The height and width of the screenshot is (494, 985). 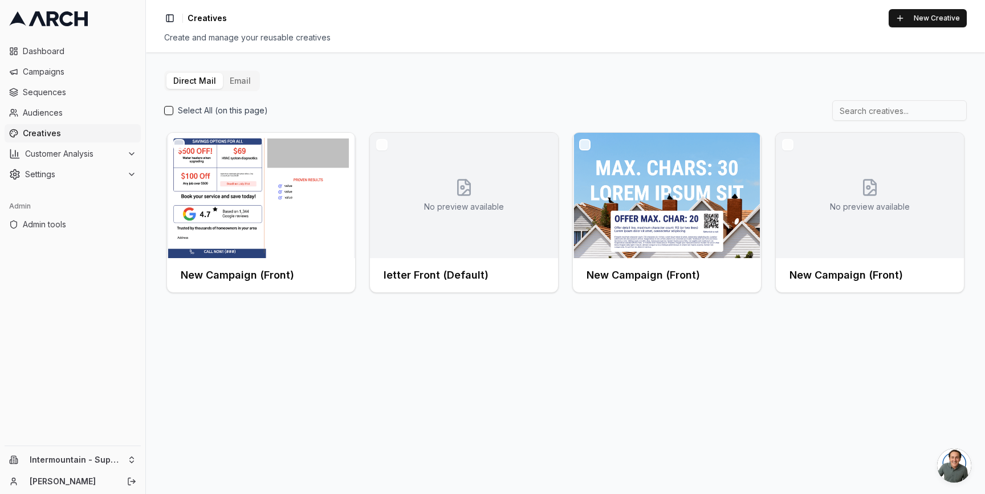 I want to click on a: Dashboard, so click(x=72, y=51).